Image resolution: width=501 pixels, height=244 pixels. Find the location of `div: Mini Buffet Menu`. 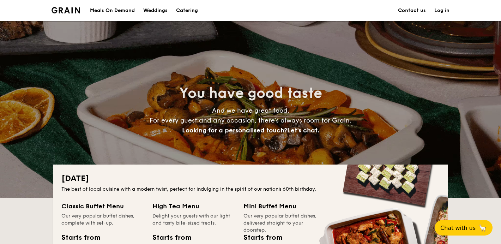

div: Mini Buffet Menu is located at coordinates (285, 206).